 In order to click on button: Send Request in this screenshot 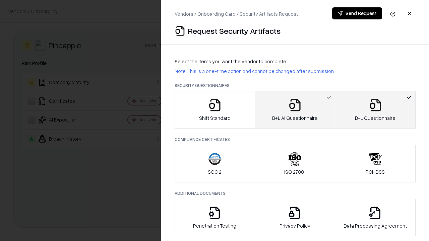, I will do `click(357, 13)`.